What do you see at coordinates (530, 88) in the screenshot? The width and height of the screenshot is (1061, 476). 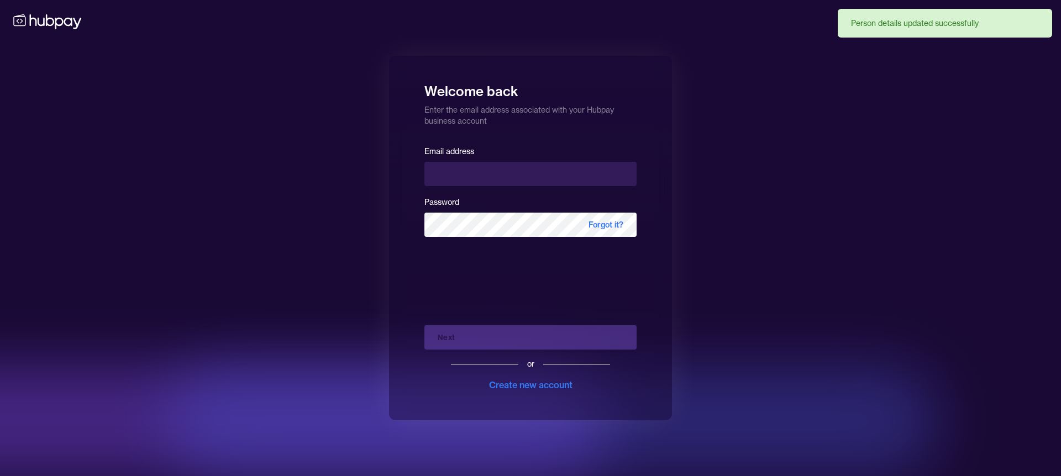 I see `h1: Welcome back` at bounding box center [530, 88].